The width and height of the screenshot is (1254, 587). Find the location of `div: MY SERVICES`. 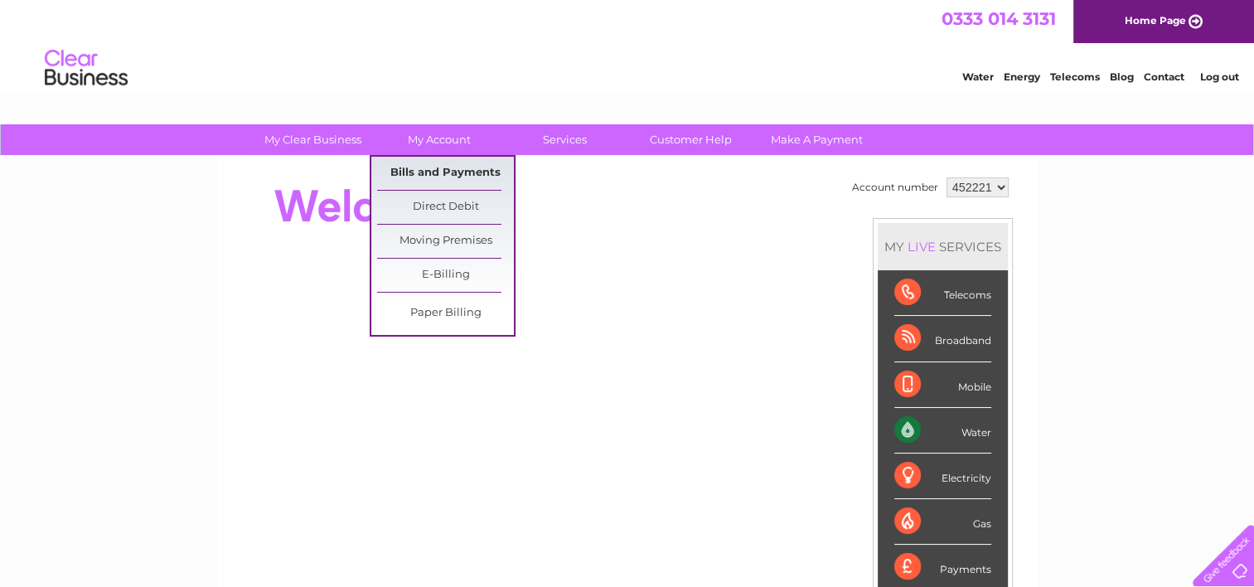

div: MY SERVICES is located at coordinates (942, 246).